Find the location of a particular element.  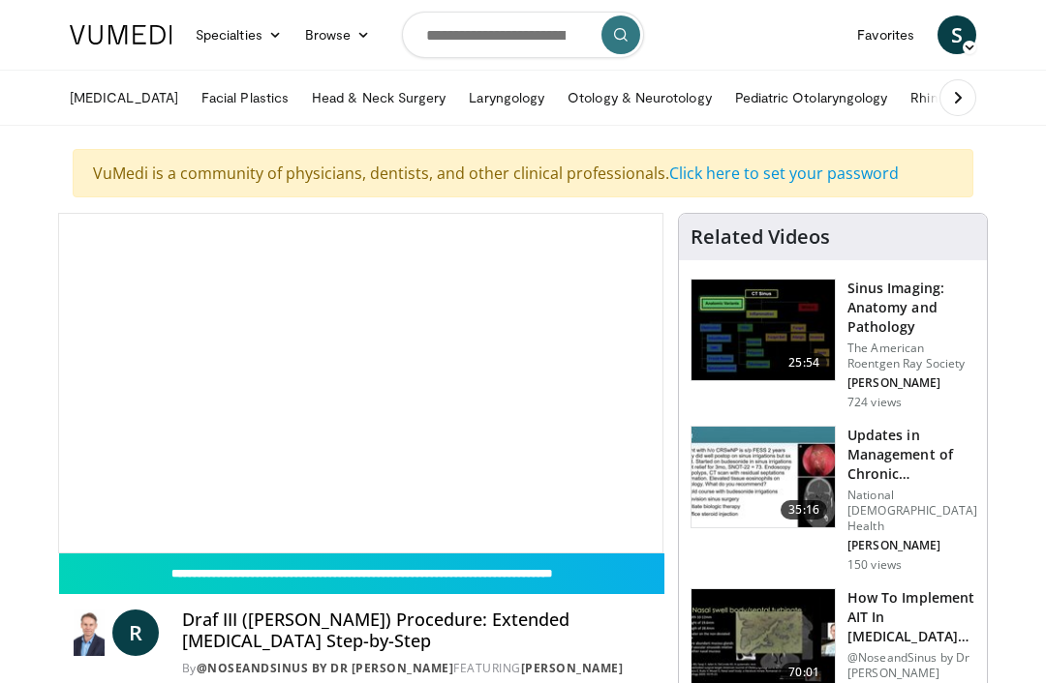

h3: Sinus Imaging: Anatomy and Pathology is located at coordinates (911, 308).